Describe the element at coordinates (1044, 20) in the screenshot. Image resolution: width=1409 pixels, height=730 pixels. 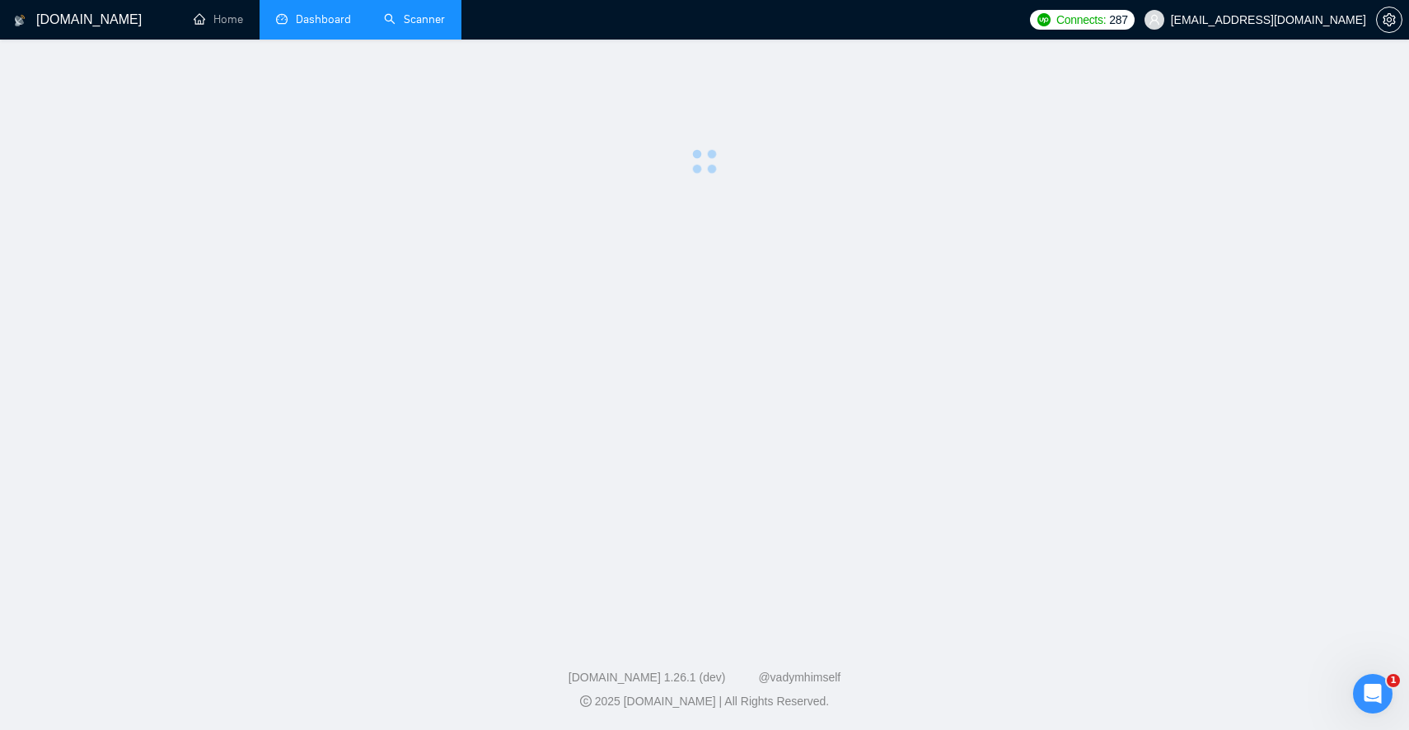
I see `img: upwork-logo.png` at that location.